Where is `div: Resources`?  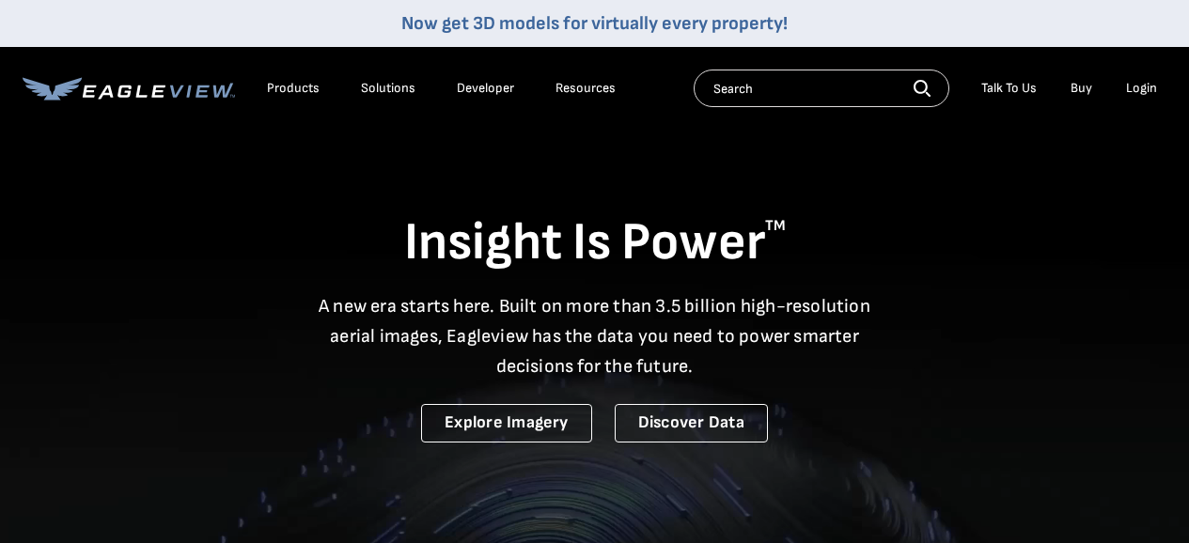 div: Resources is located at coordinates (585, 88).